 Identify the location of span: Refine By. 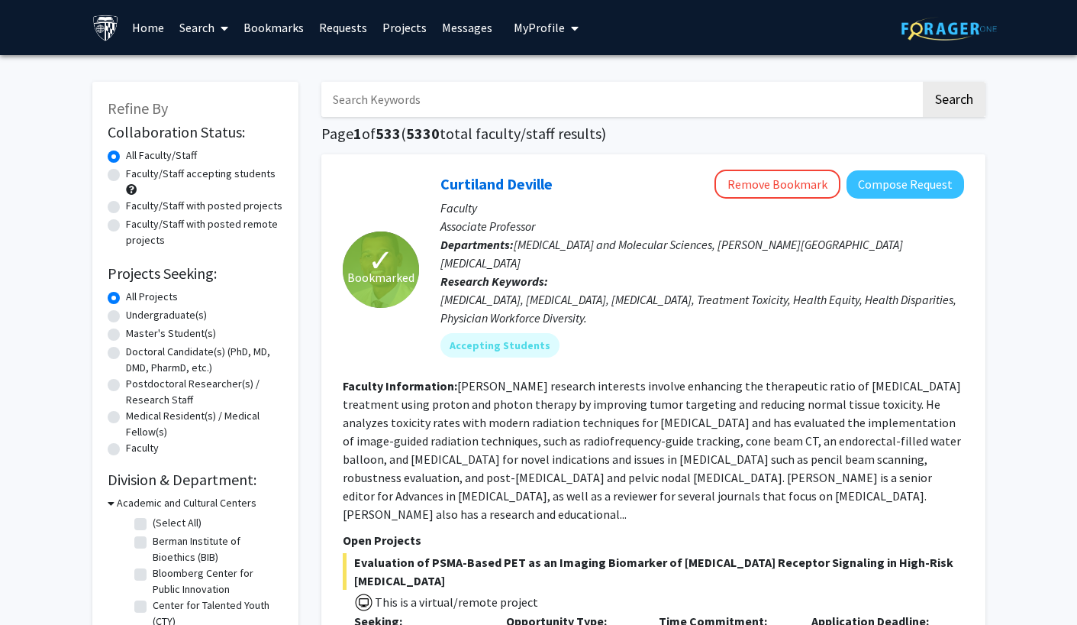
(137, 108).